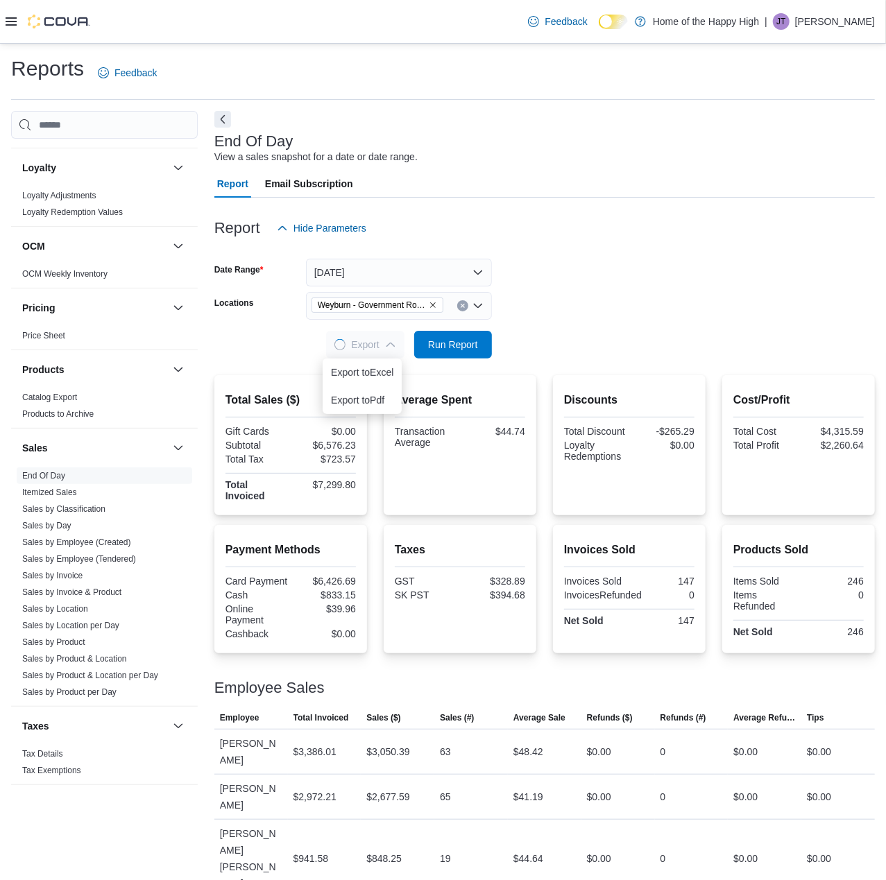 The image size is (886, 880). I want to click on h2: Products Sold, so click(799, 550).